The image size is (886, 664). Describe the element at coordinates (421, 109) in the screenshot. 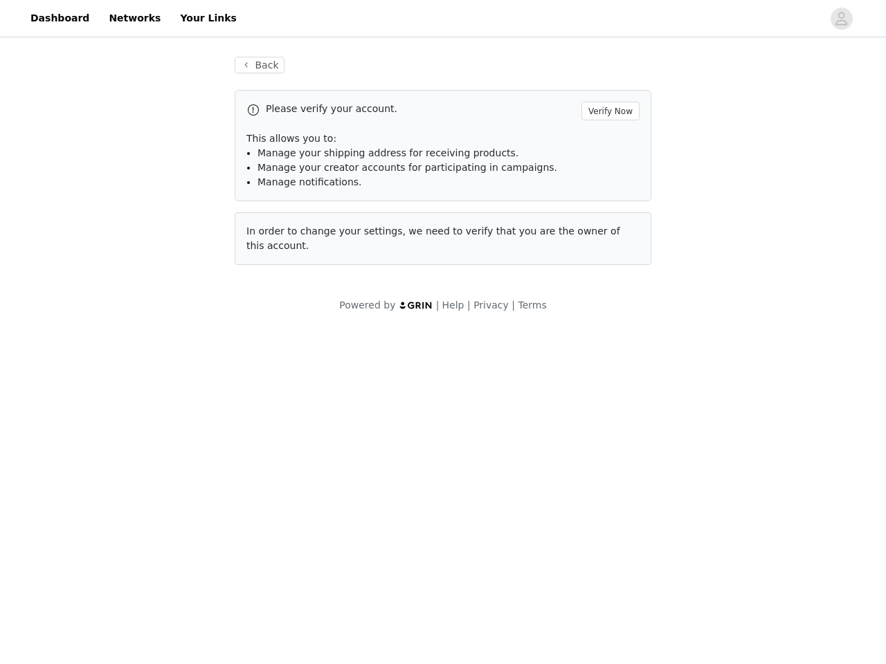

I see `p: Please verify your account.` at that location.